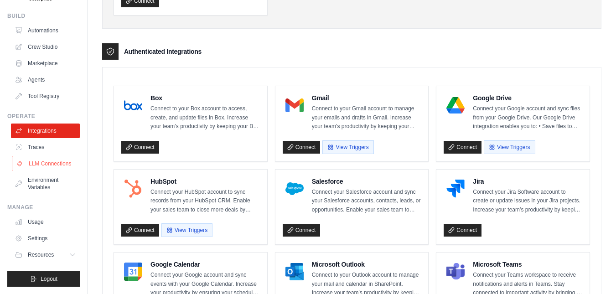 This screenshot has width=616, height=294. What do you see at coordinates (41, 255) in the screenshot?
I see `span: Resources` at bounding box center [41, 255].